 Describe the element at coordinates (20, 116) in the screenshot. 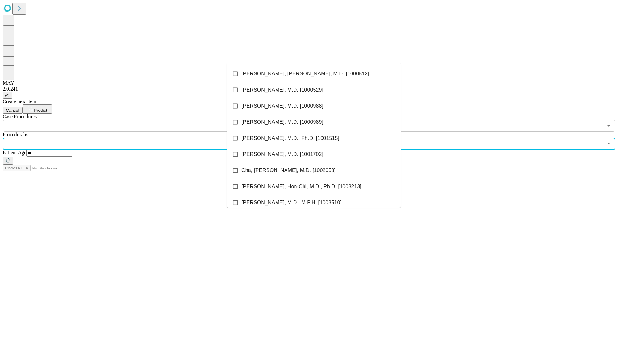

I see `span: Scheduled Procedure` at that location.